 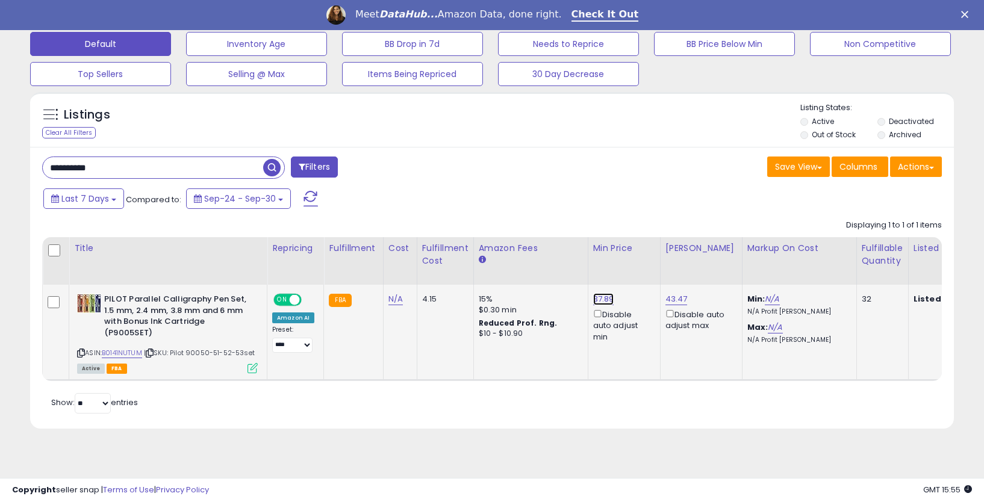 What do you see at coordinates (877, 108) in the screenshot?
I see `p: Listing States:` at bounding box center [877, 108].